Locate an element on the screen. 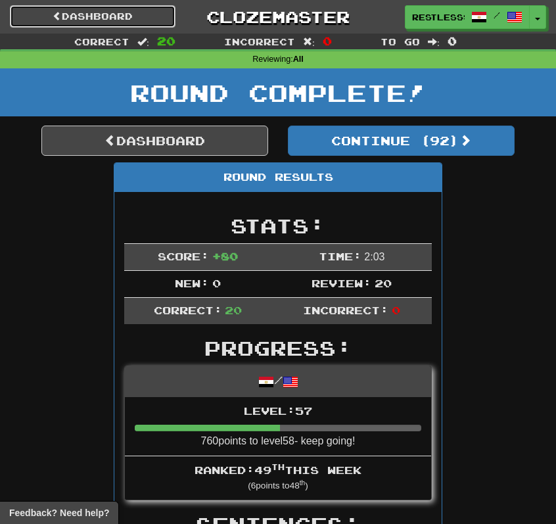 The height and width of the screenshot is (524, 556). span: Correct is located at coordinates (102, 41).